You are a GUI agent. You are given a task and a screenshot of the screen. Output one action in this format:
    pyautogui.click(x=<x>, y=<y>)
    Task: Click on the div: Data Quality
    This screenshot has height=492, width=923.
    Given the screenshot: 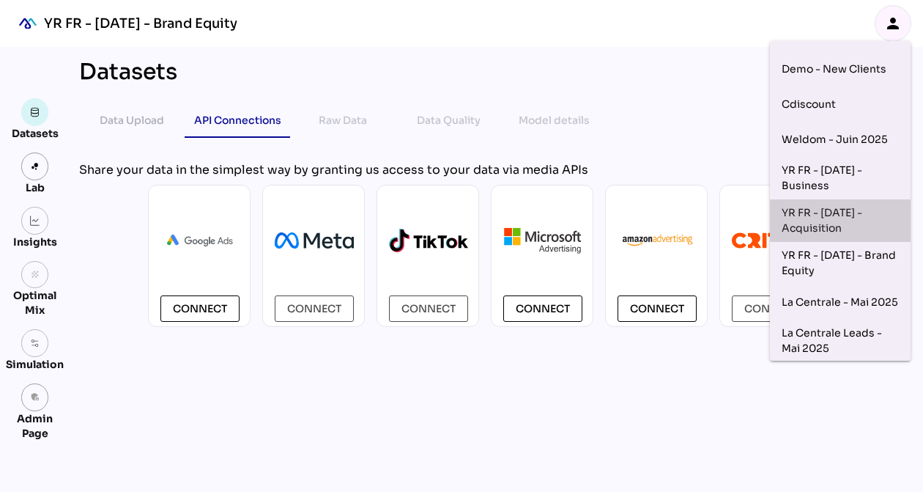 What is the action you would take?
    pyautogui.click(x=448, y=120)
    